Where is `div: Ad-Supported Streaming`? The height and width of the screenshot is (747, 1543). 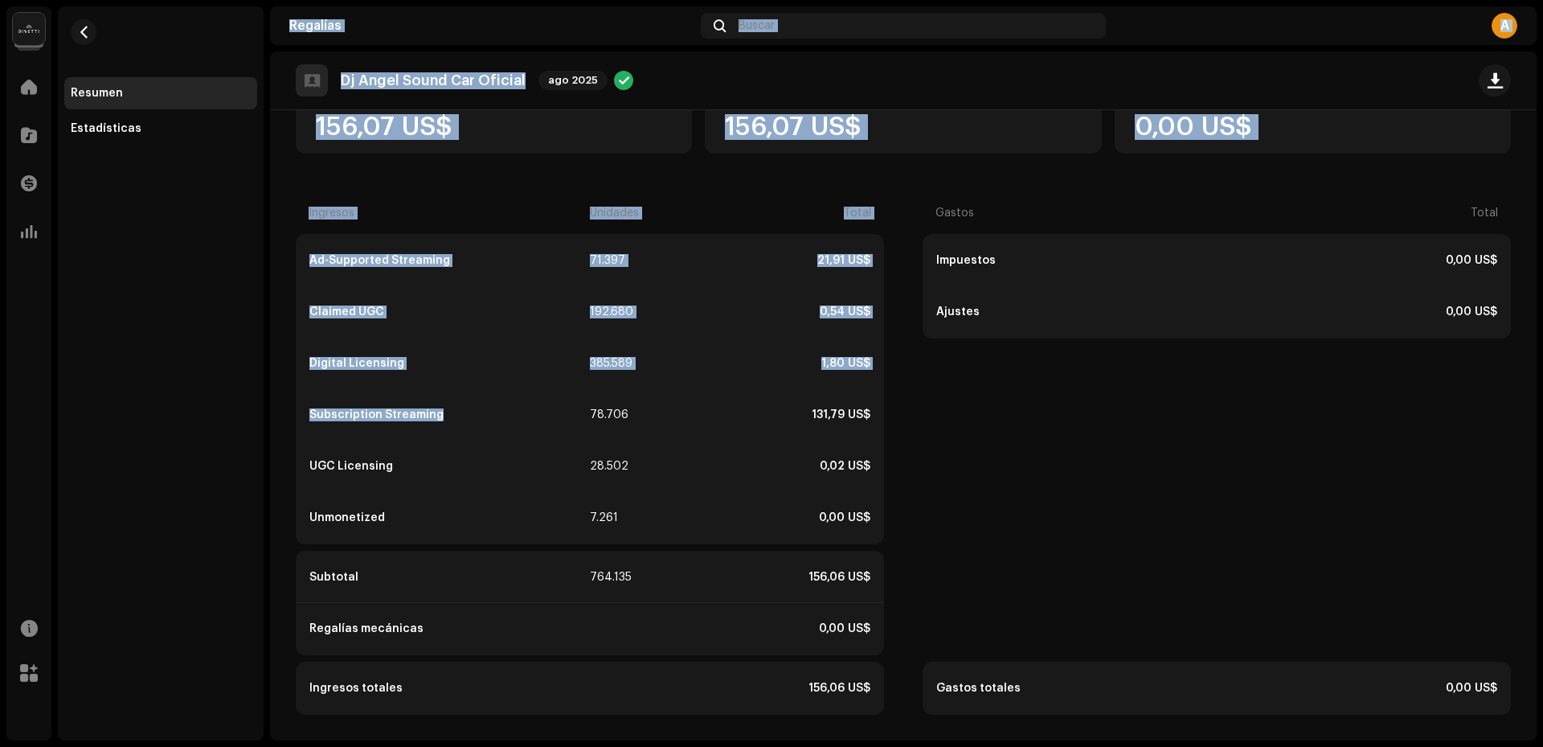
div: Ad-Supported Streaming is located at coordinates (448, 260).